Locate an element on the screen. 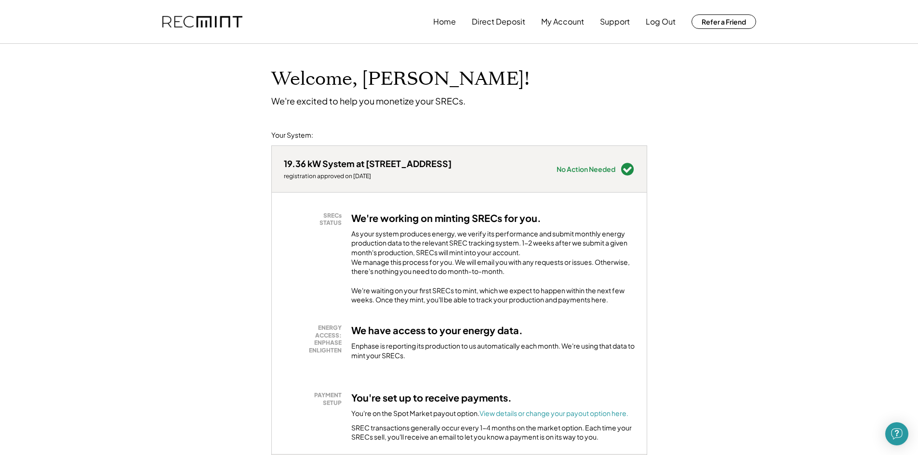 The image size is (918, 455). div: No Action Needed is located at coordinates (586, 169).